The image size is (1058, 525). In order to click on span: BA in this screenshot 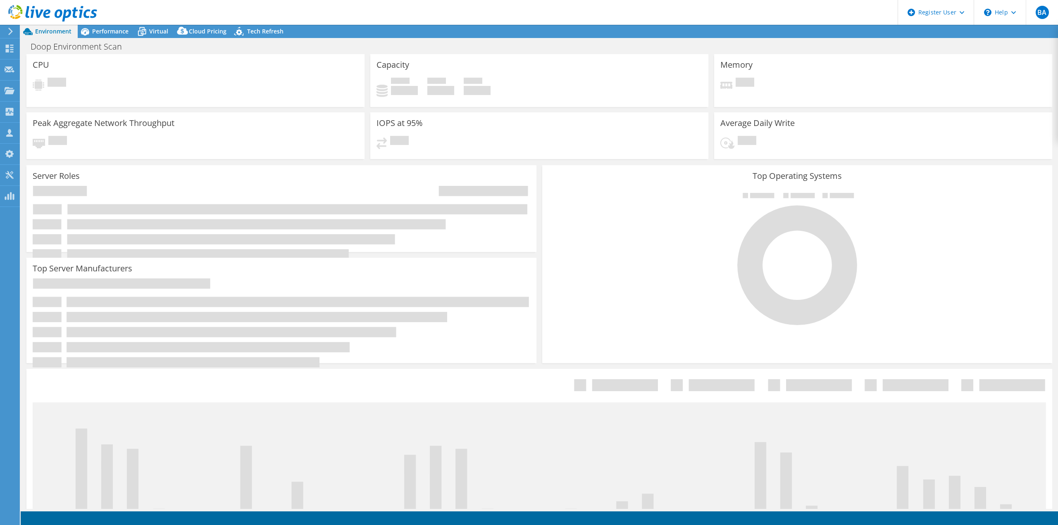, I will do `click(1043, 12)`.